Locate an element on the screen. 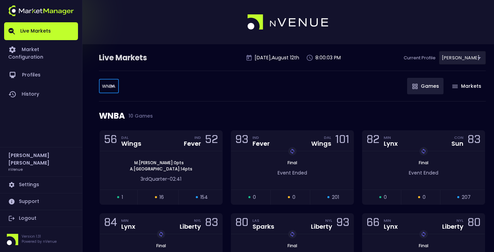  div: 66 is located at coordinates (373, 224).